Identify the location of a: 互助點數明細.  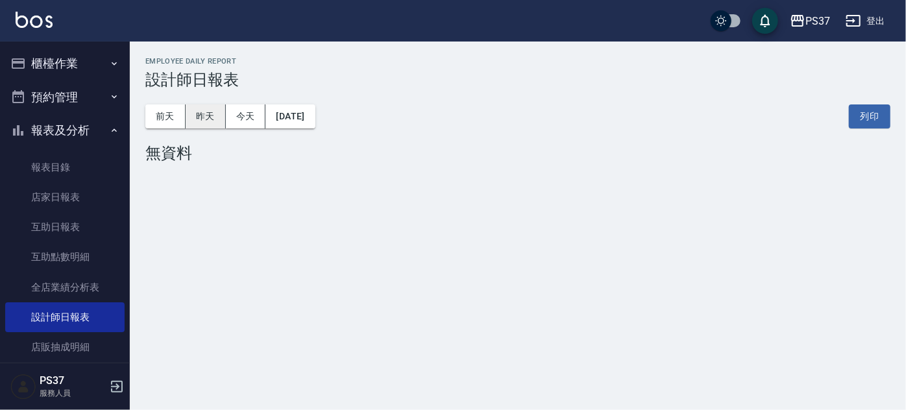
(65, 257).